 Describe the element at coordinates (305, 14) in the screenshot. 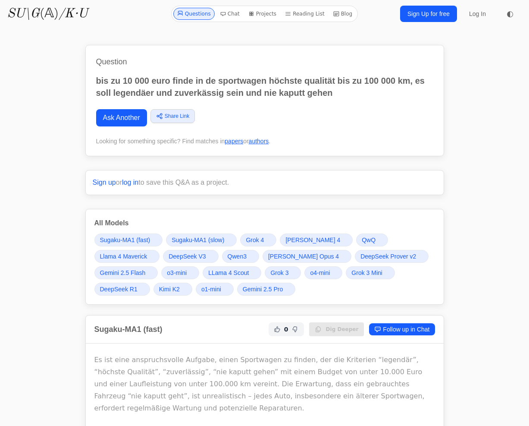

I see `a: Reading List` at that location.